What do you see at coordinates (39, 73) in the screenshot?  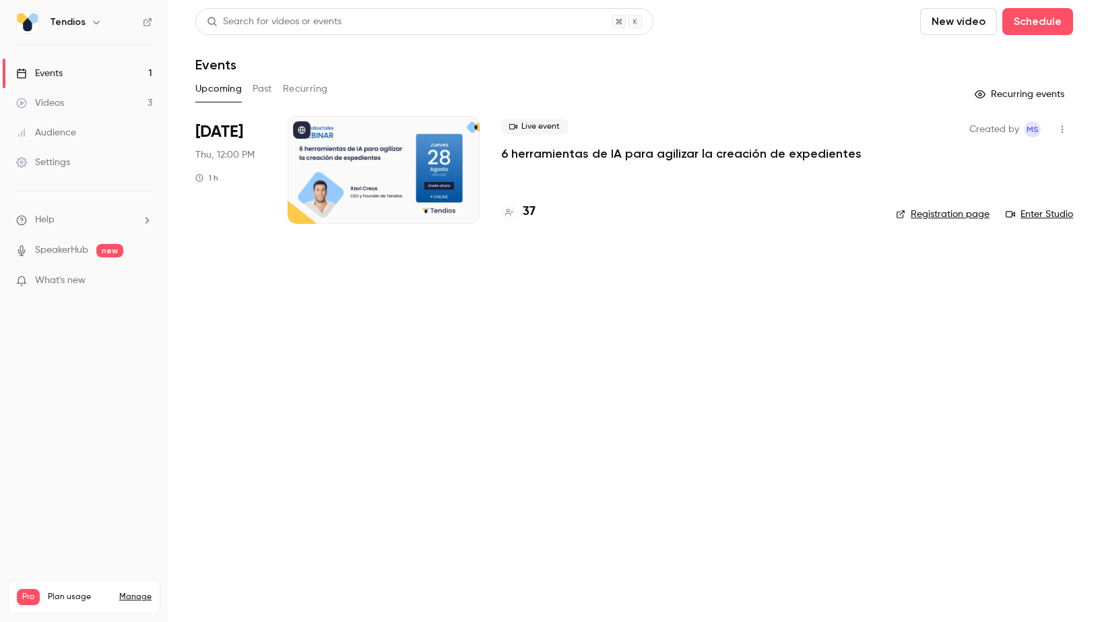 I see `div: Events` at bounding box center [39, 73].